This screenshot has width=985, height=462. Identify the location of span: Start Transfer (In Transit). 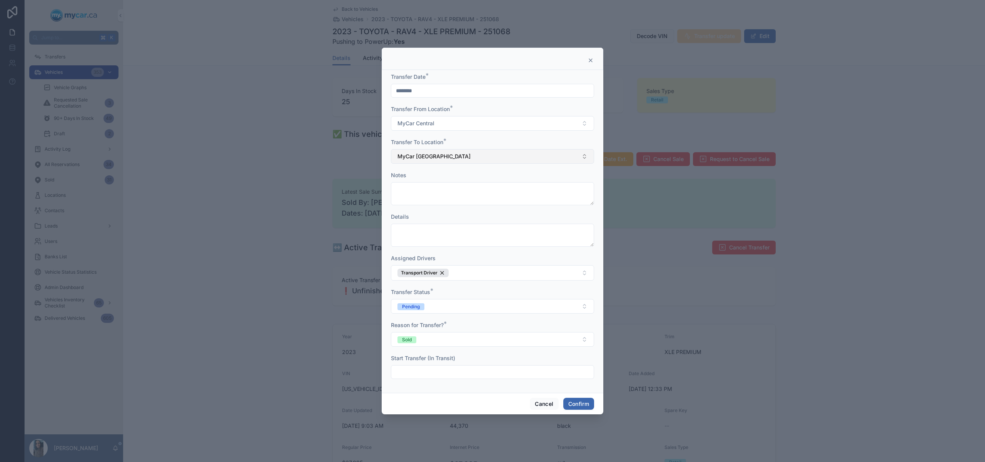
(423, 358).